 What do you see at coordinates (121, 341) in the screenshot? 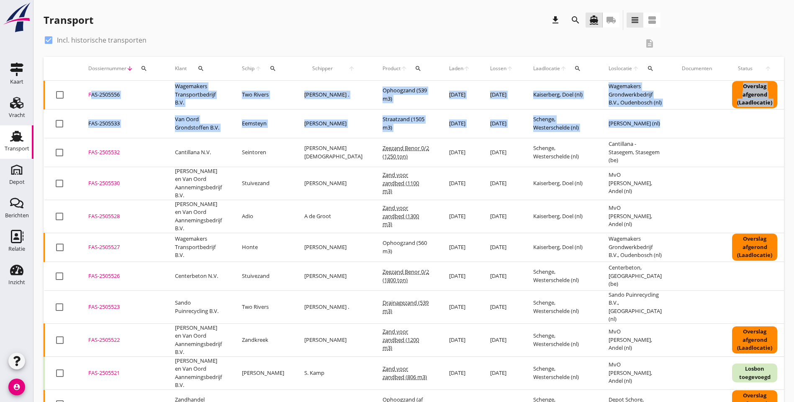
I see `div: FAS-2505522` at bounding box center [121, 341].